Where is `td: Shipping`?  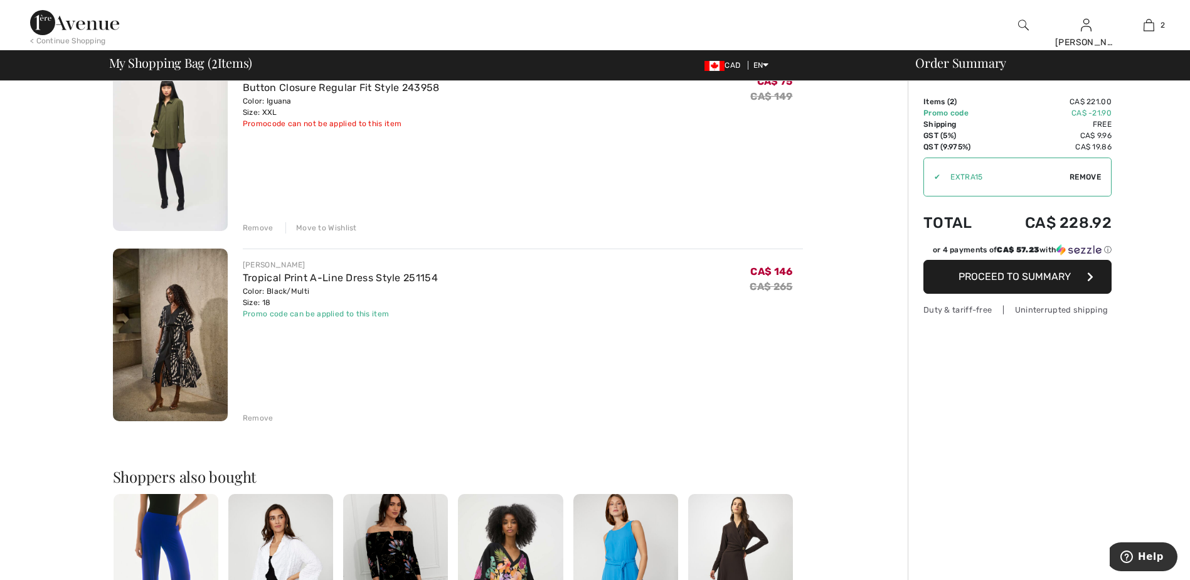 td: Shipping is located at coordinates (957, 124).